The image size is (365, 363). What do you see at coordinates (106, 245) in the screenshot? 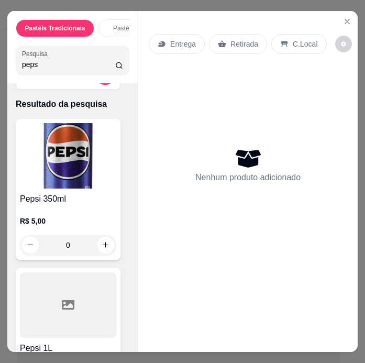
I see `button: increase-product-quantity` at bounding box center [106, 245].